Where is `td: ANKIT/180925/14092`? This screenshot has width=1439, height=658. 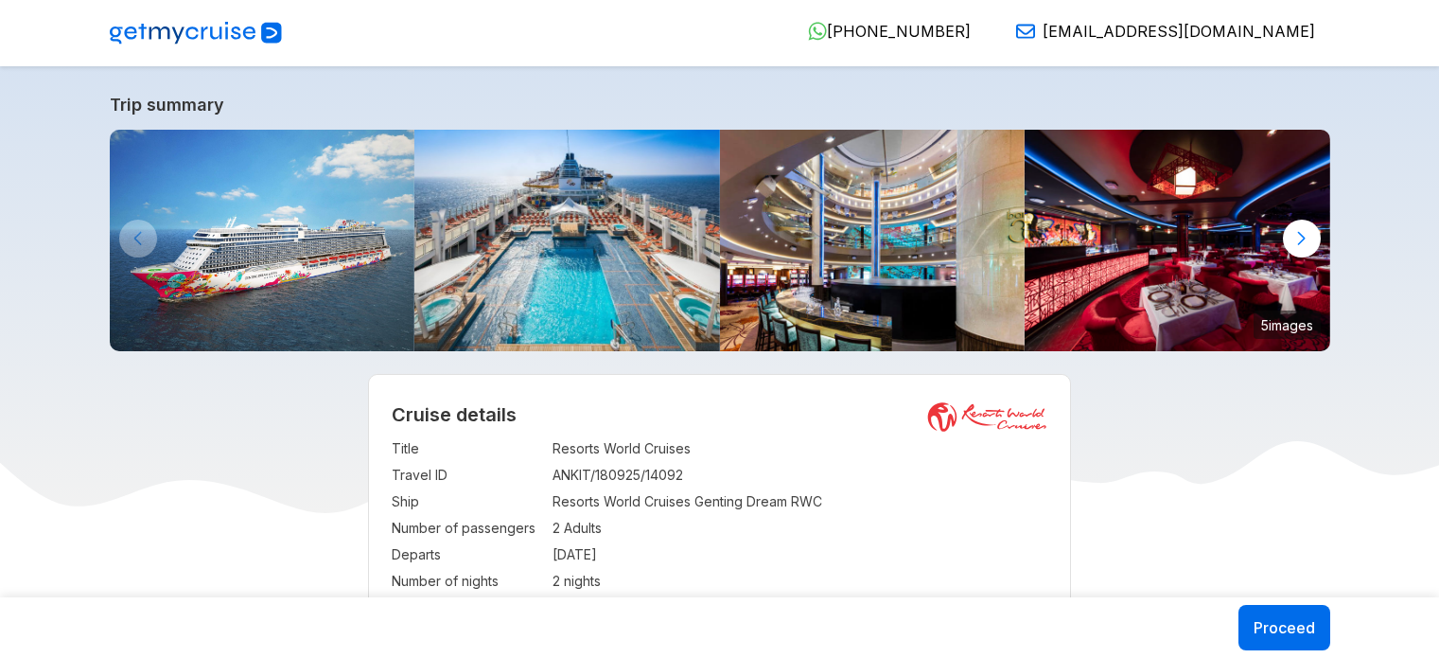 td: ANKIT/180925/14092 is located at coordinates (800, 475).